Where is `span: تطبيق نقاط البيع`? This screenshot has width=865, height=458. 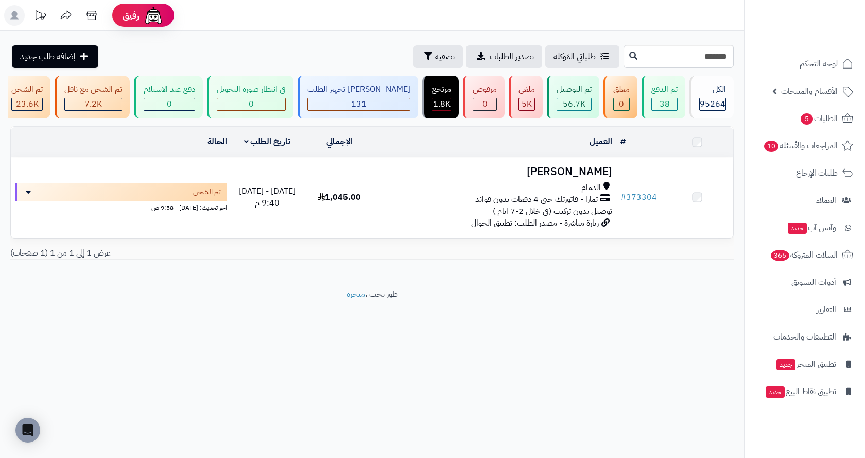 span: تطبيق نقاط البيع is located at coordinates (800, 391).